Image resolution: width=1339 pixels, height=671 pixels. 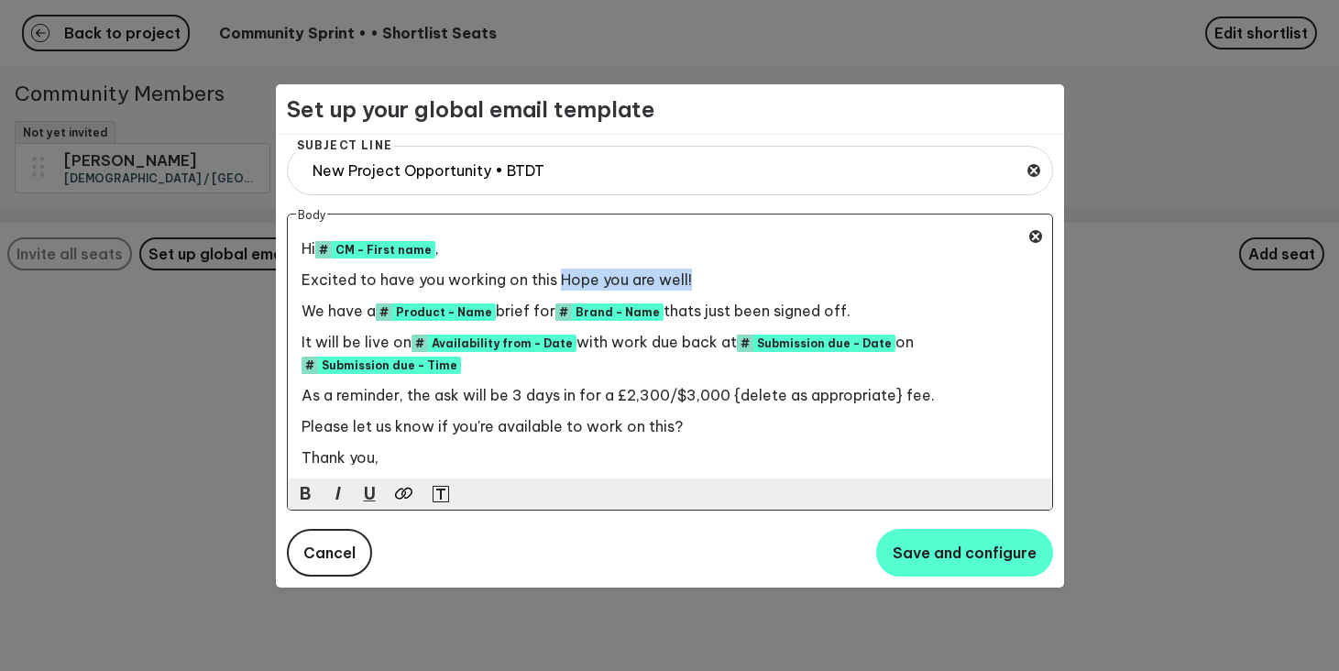 I want to click on span: Excited to have you working on this Hope you are well!, so click(x=497, y=280).